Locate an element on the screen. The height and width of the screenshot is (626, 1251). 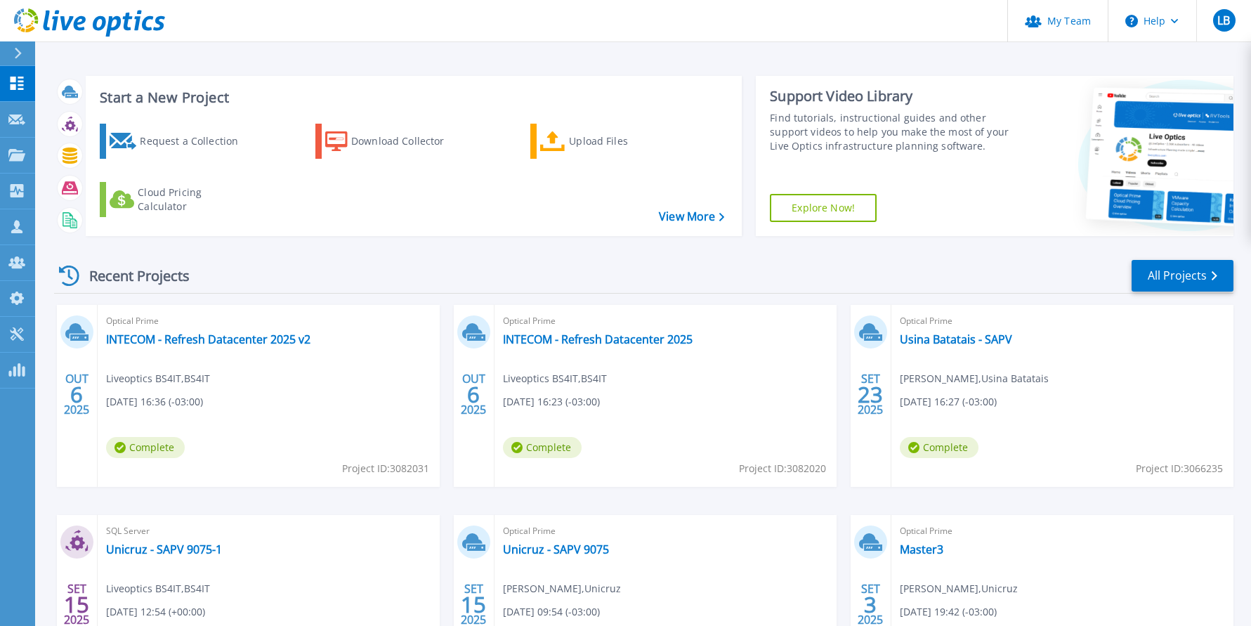
div: Cloud Pricing Calculator is located at coordinates (194, 199).